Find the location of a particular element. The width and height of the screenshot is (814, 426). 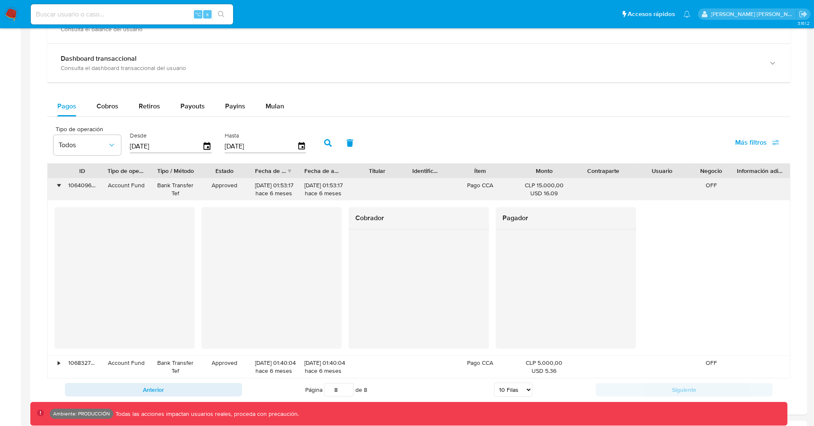

span: Accesos rápidos is located at coordinates (652, 14).